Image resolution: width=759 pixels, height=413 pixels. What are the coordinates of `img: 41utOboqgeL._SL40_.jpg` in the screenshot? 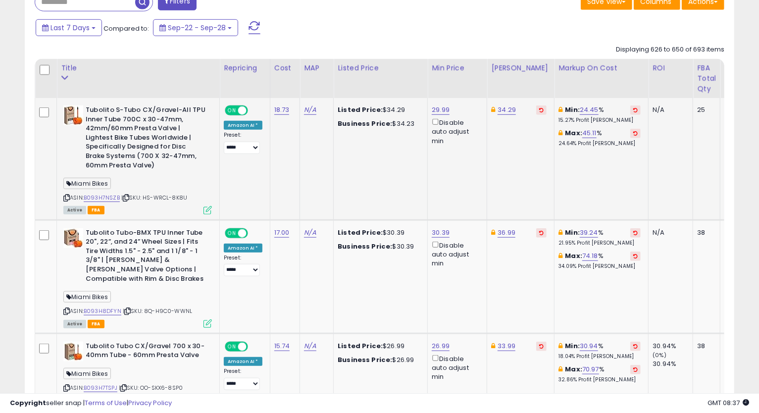 It's located at (73, 115).